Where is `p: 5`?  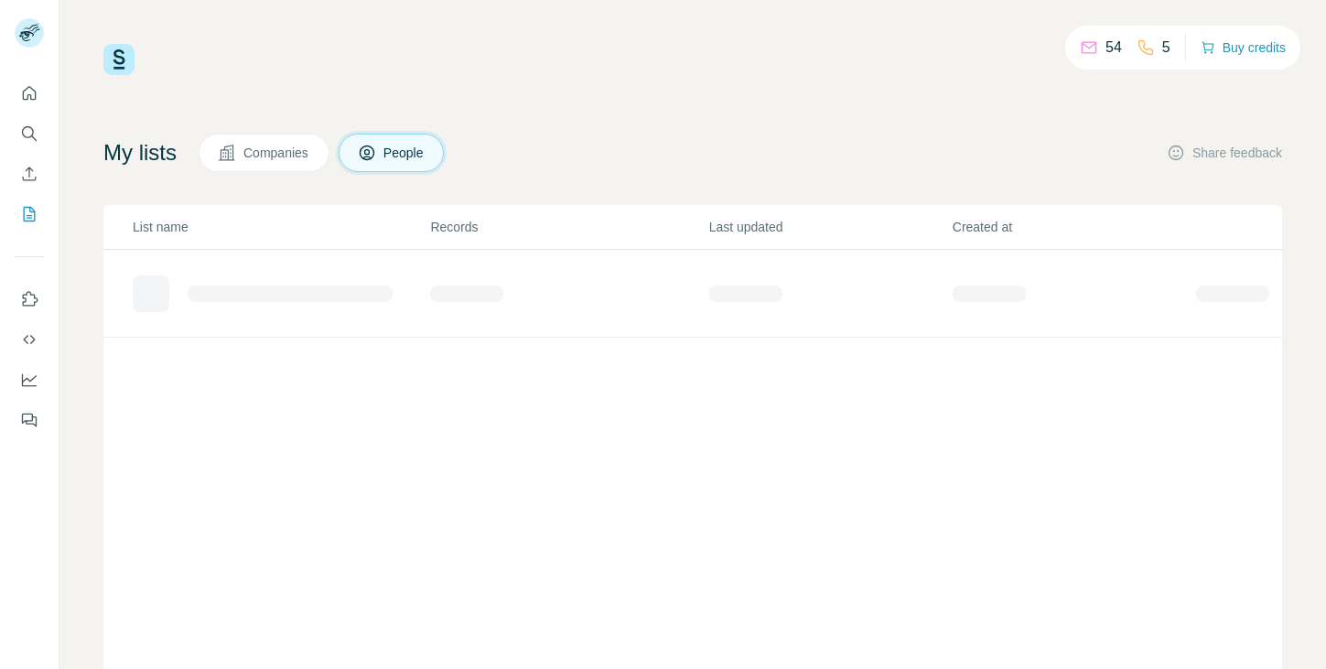
p: 5 is located at coordinates (1166, 48).